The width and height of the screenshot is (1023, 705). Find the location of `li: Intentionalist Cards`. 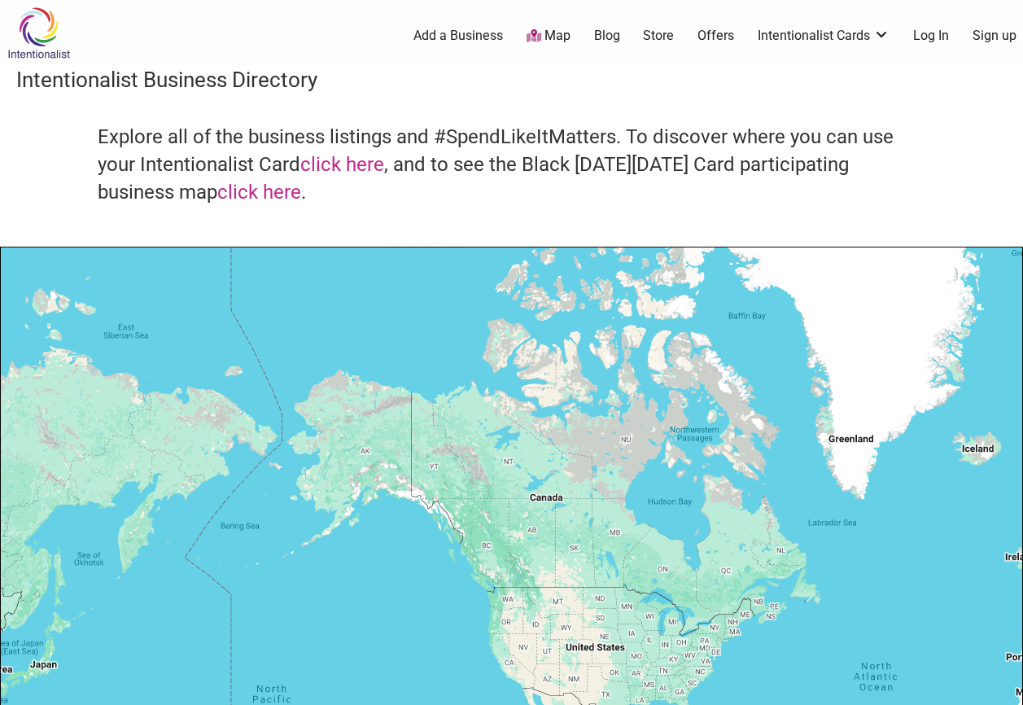

li: Intentionalist Cards is located at coordinates (824, 36).